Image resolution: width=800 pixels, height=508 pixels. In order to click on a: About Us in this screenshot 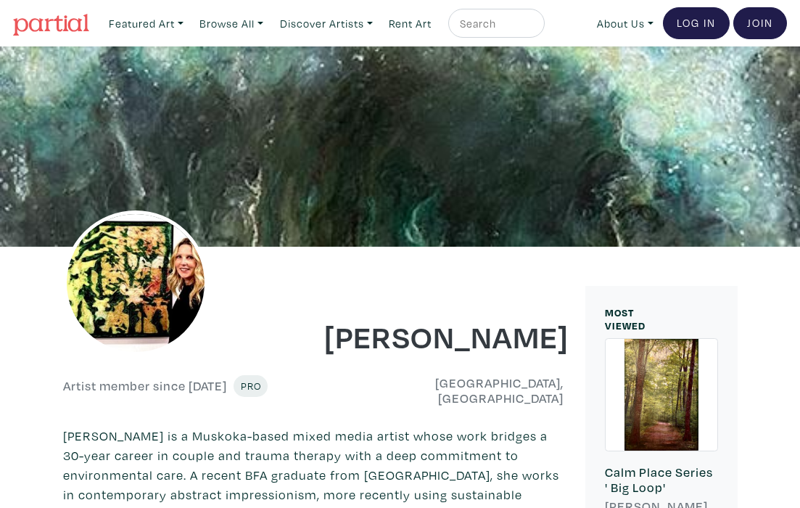, I will do `click(625, 23)`.